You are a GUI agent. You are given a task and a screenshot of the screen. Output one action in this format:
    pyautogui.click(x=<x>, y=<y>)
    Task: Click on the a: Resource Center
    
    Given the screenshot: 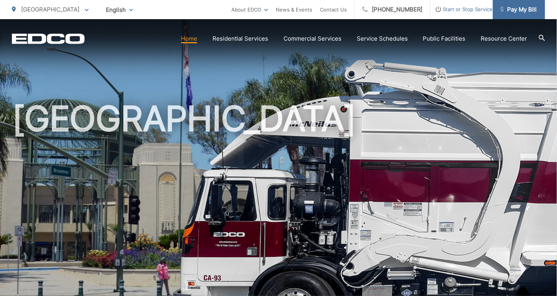 What is the action you would take?
    pyautogui.click(x=504, y=39)
    